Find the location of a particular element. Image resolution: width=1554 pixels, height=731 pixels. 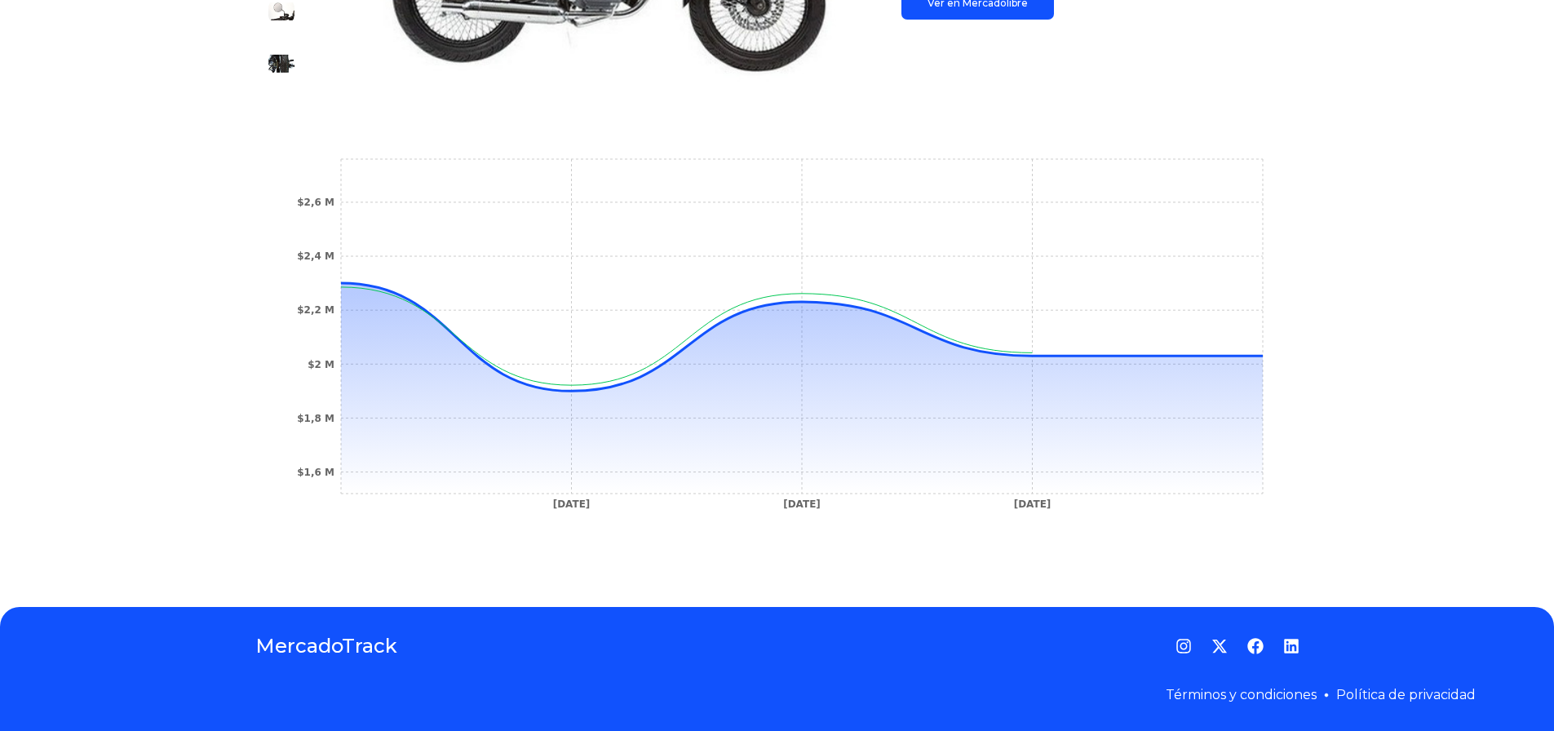

a: LinkedIn is located at coordinates (1292, 646).